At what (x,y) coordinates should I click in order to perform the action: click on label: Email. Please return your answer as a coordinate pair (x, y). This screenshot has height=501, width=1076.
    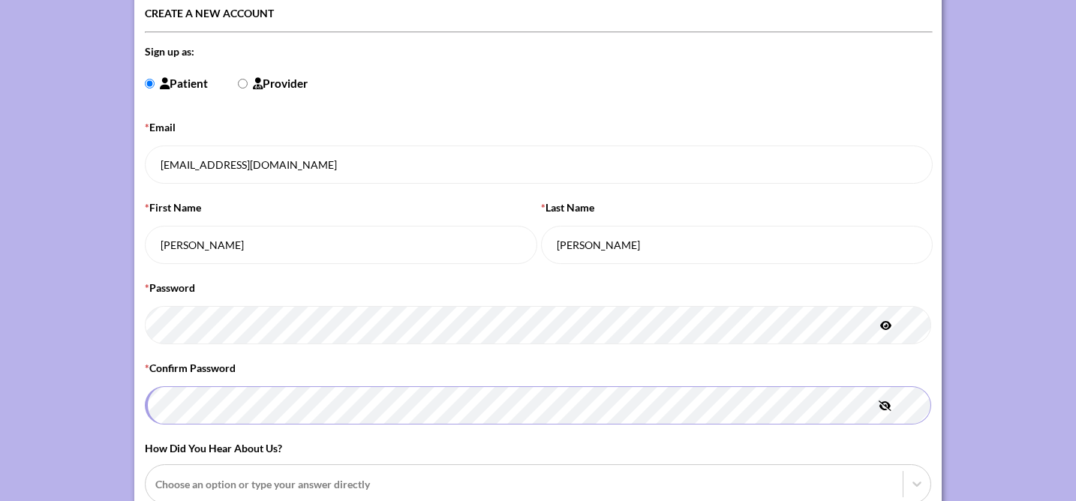
    Looking at the image, I should click on (539, 146).